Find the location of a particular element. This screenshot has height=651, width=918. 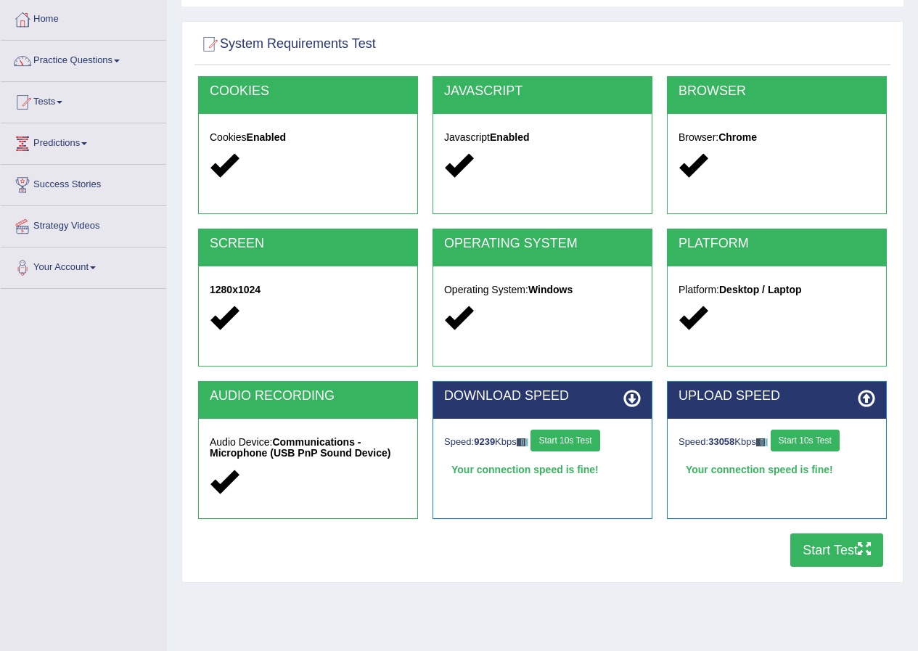

h2: OPERATING SYSTEM is located at coordinates (542, 244).